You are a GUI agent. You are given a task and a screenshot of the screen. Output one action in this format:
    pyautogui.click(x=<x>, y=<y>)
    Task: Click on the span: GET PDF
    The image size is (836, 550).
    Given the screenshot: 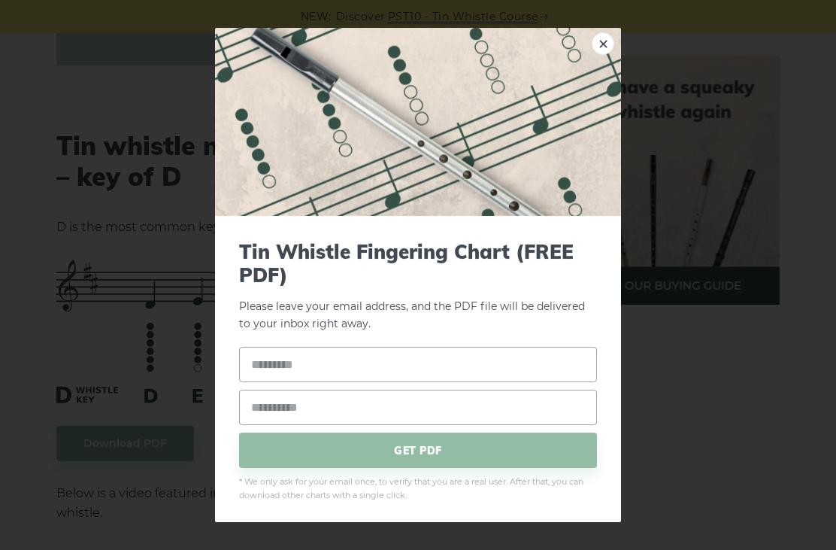 What is the action you would take?
    pyautogui.click(x=418, y=450)
    